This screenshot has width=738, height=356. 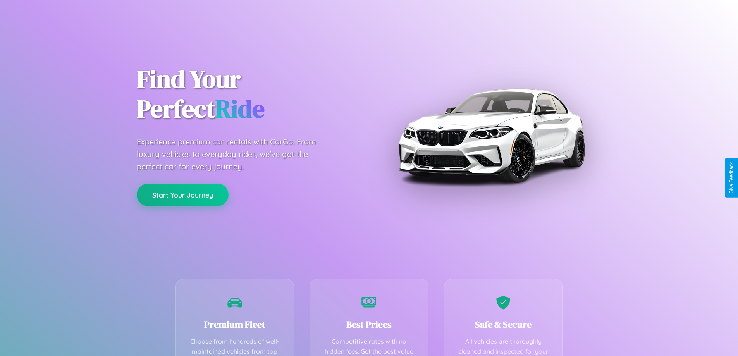 What do you see at coordinates (240, 109) in the screenshot?
I see `span: Ride` at bounding box center [240, 109].